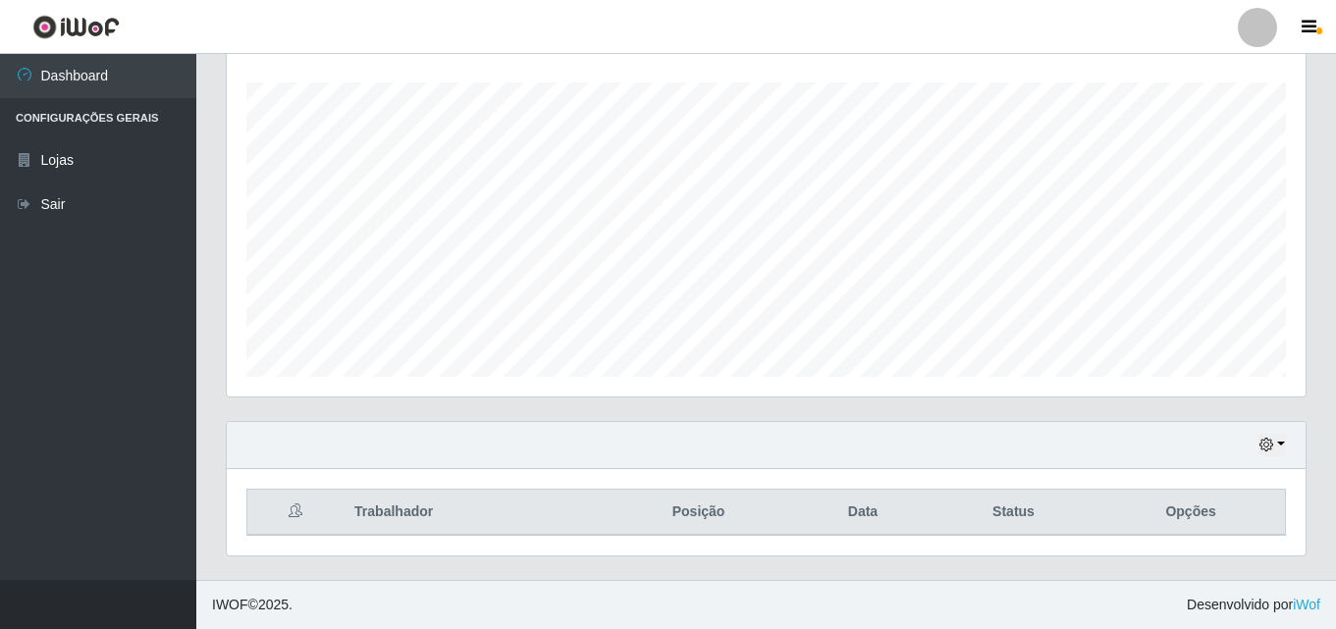  I want to click on th: Posição, so click(698, 513).